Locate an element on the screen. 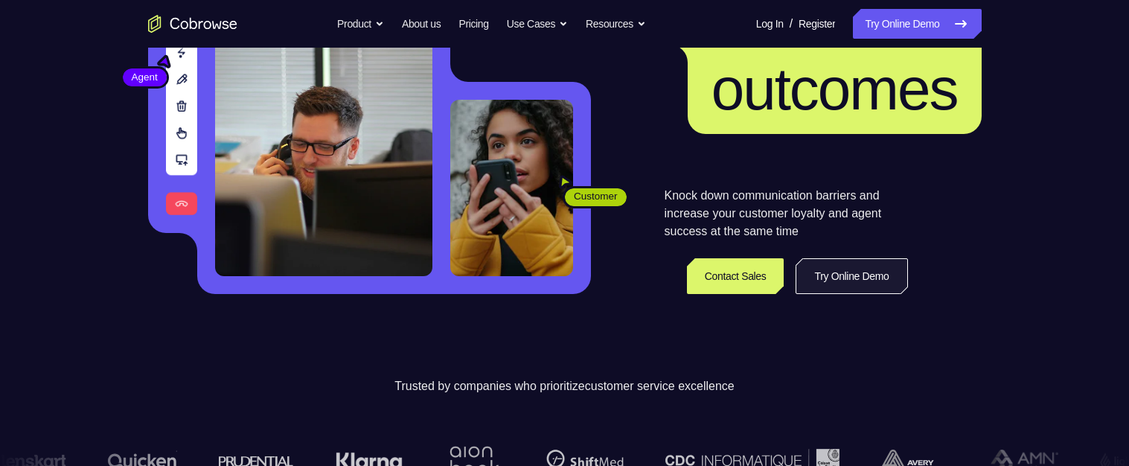  span: outcomes is located at coordinates (835, 89).